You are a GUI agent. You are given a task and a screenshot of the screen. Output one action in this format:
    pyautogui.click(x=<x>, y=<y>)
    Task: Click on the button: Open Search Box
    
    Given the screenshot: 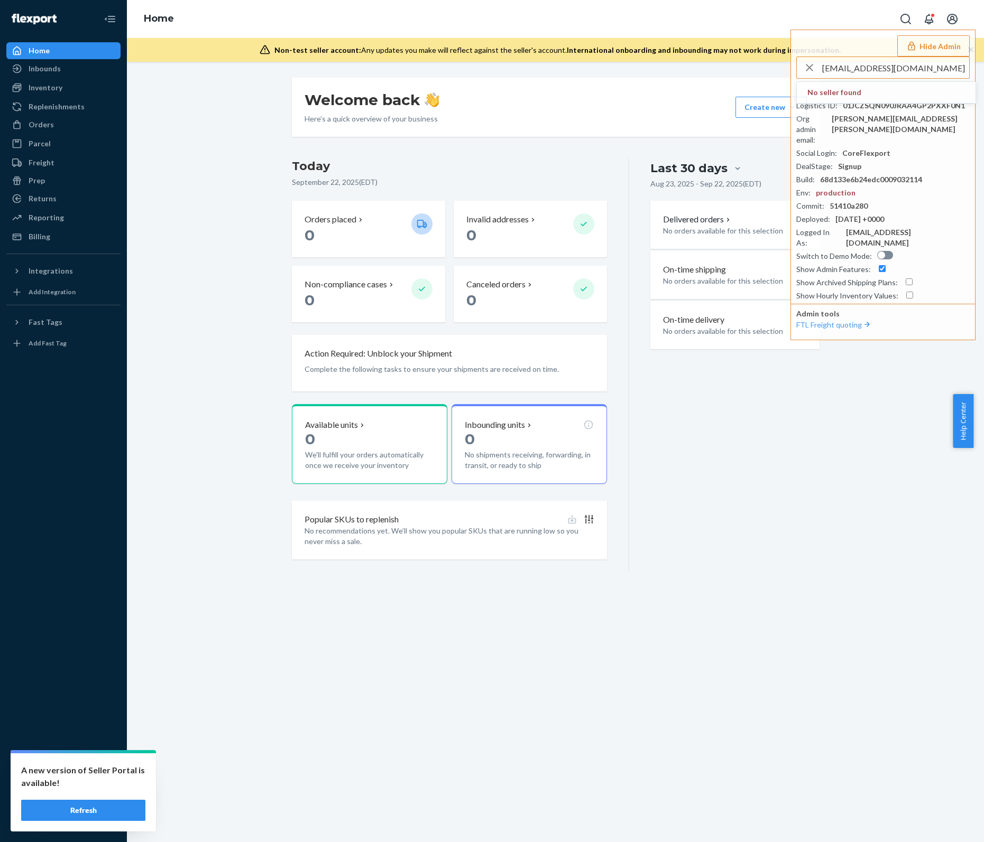 What is the action you would take?
    pyautogui.click(x=905, y=19)
    